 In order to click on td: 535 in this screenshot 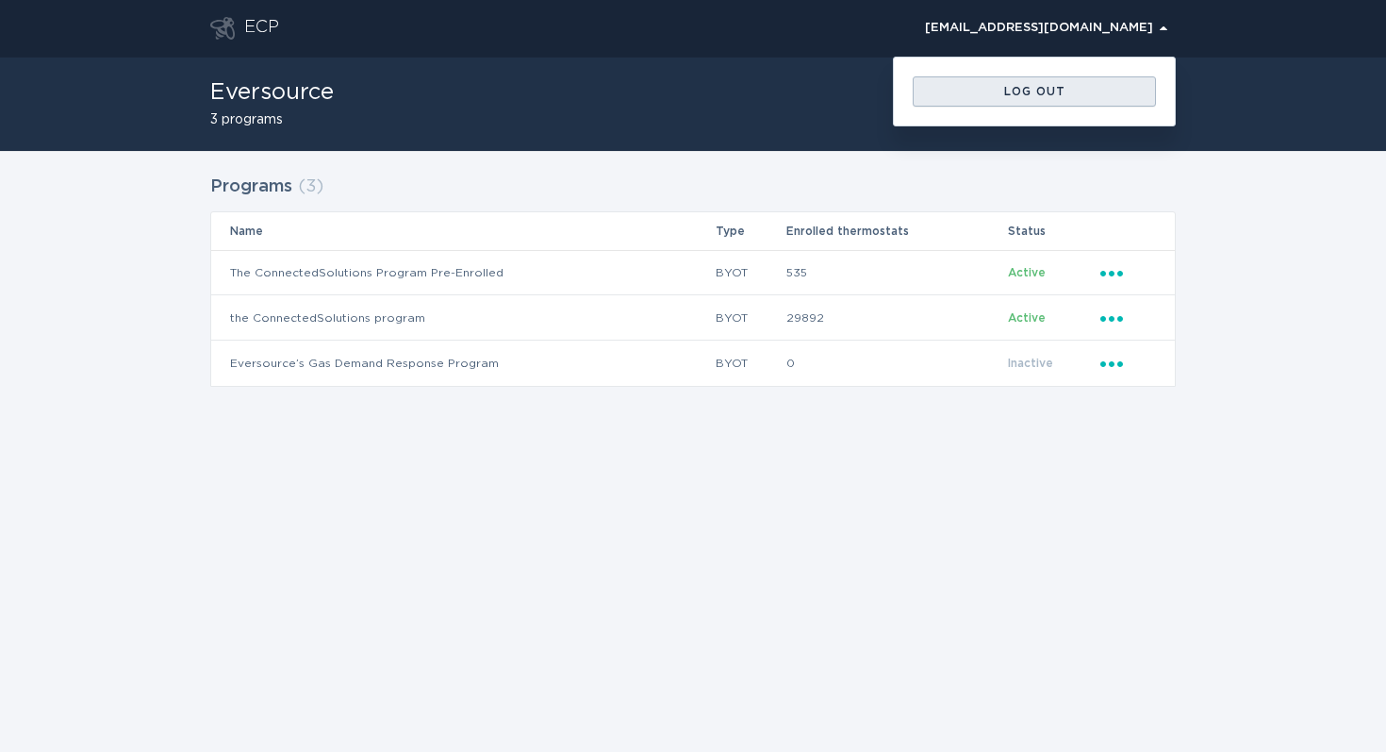, I will do `click(896, 273)`.